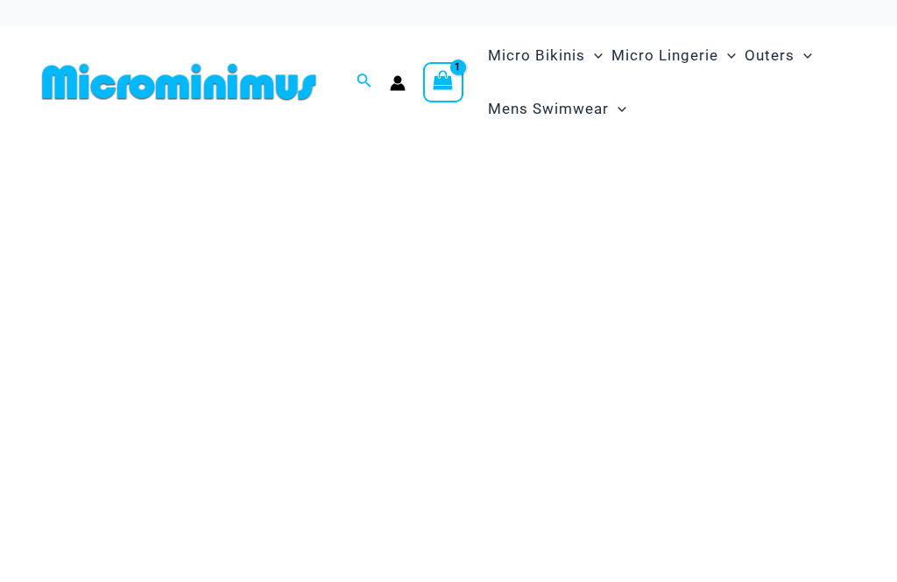 The image size is (897, 582). I want to click on a: Mens SwimwearMenu ToggleMenu Toggle, so click(557, 109).